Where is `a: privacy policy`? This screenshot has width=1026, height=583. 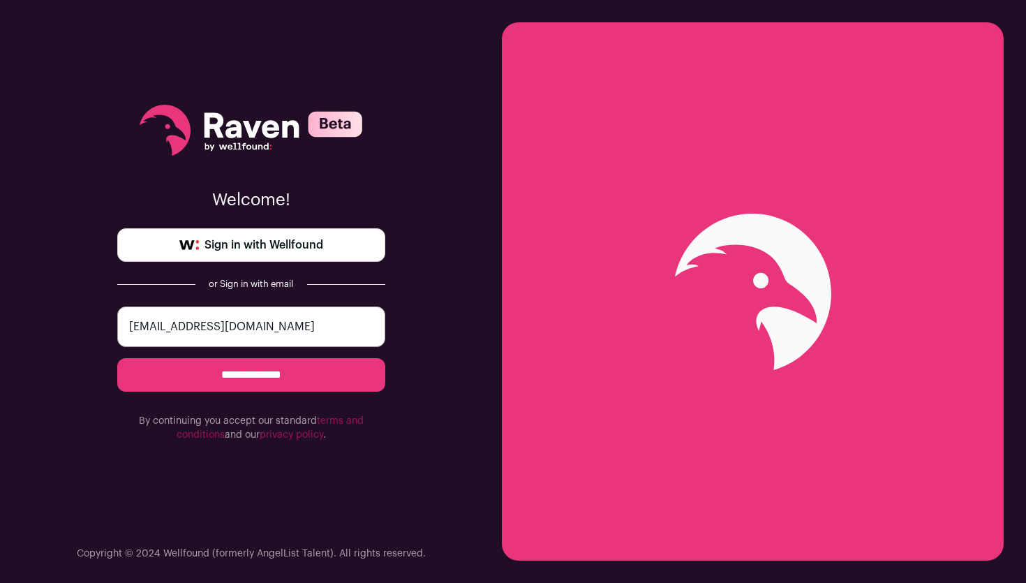 a: privacy policy is located at coordinates (291, 435).